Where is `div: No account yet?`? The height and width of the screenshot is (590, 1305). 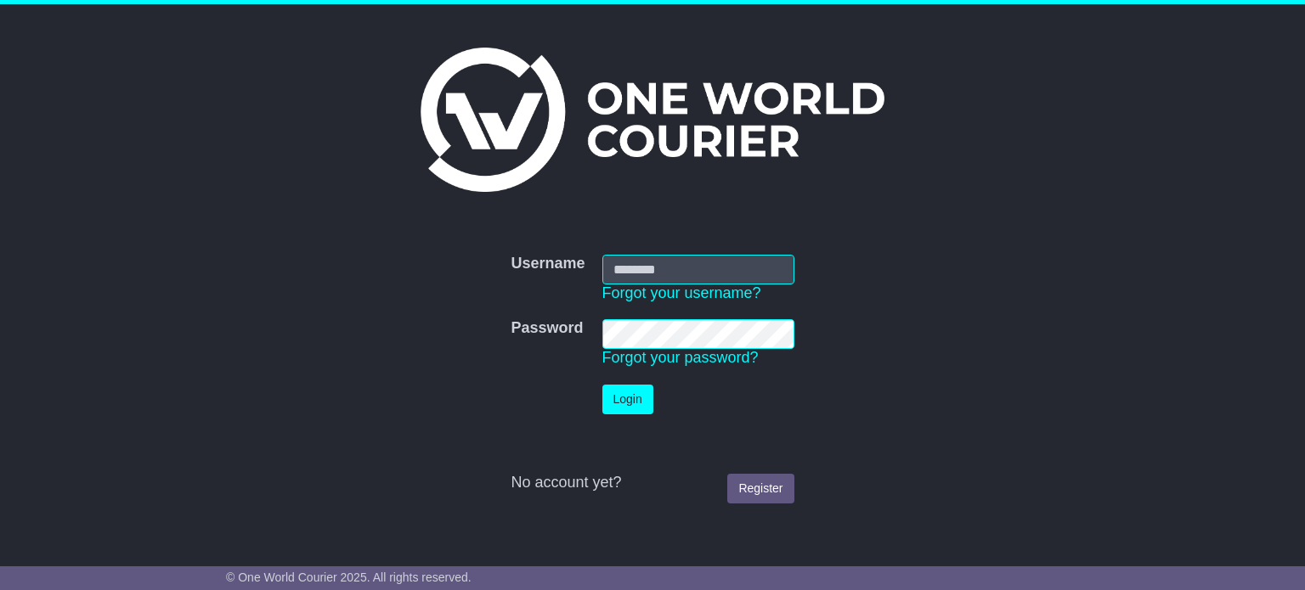 div: No account yet? is located at coordinates (652, 483).